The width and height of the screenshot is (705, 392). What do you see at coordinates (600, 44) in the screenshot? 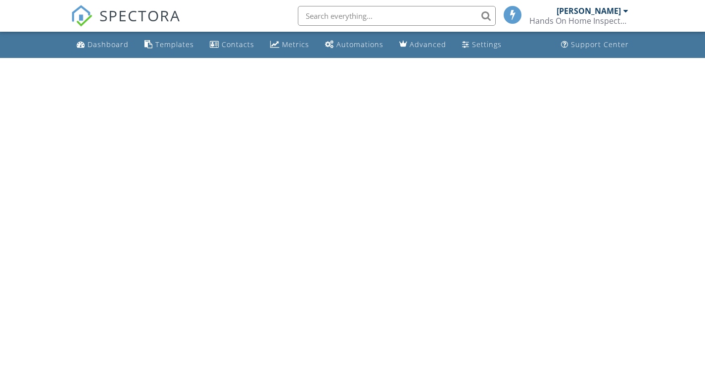
I see `div: Support Center` at bounding box center [600, 44].